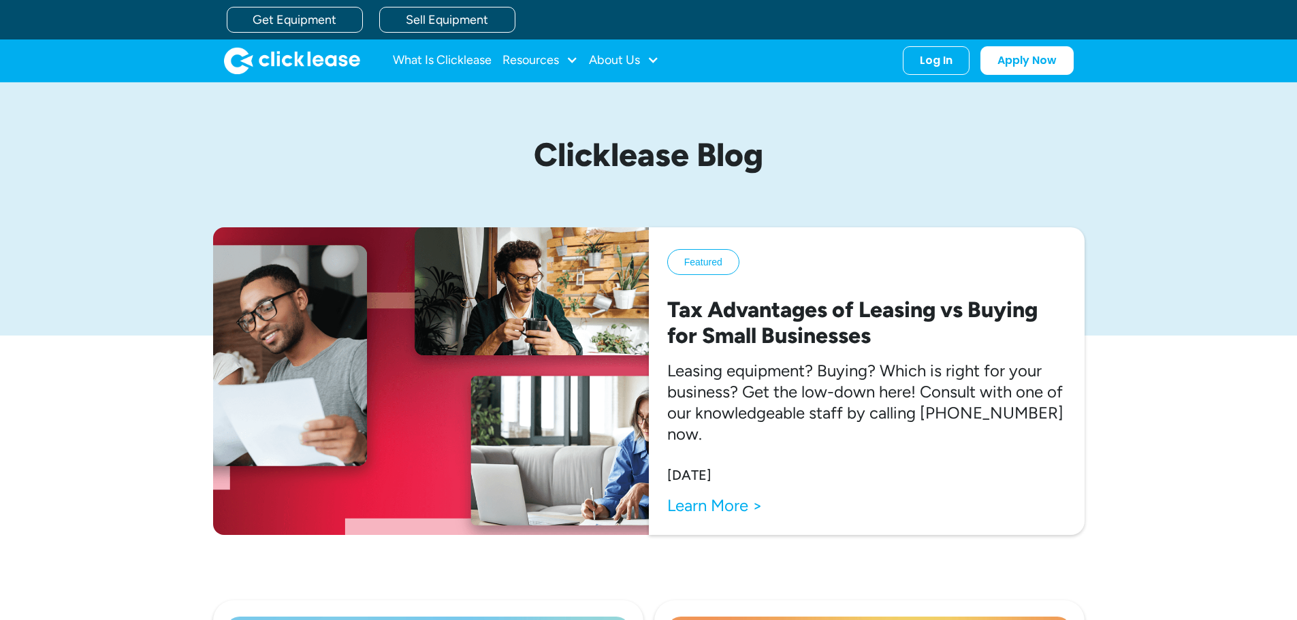  I want to click on a: Apply Now, so click(1027, 61).